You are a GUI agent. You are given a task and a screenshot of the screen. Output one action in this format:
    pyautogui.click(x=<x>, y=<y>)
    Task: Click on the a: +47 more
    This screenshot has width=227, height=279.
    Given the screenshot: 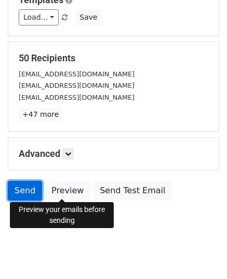 What is the action you would take?
    pyautogui.click(x=40, y=114)
    